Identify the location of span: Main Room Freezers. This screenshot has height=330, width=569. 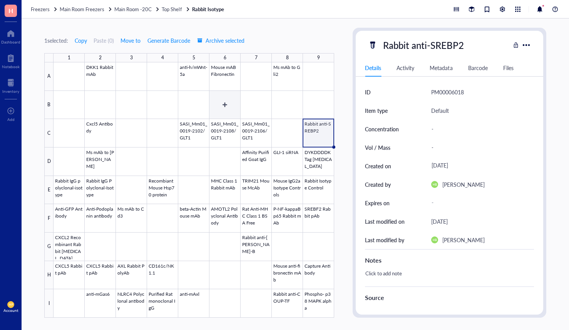
(82, 9).